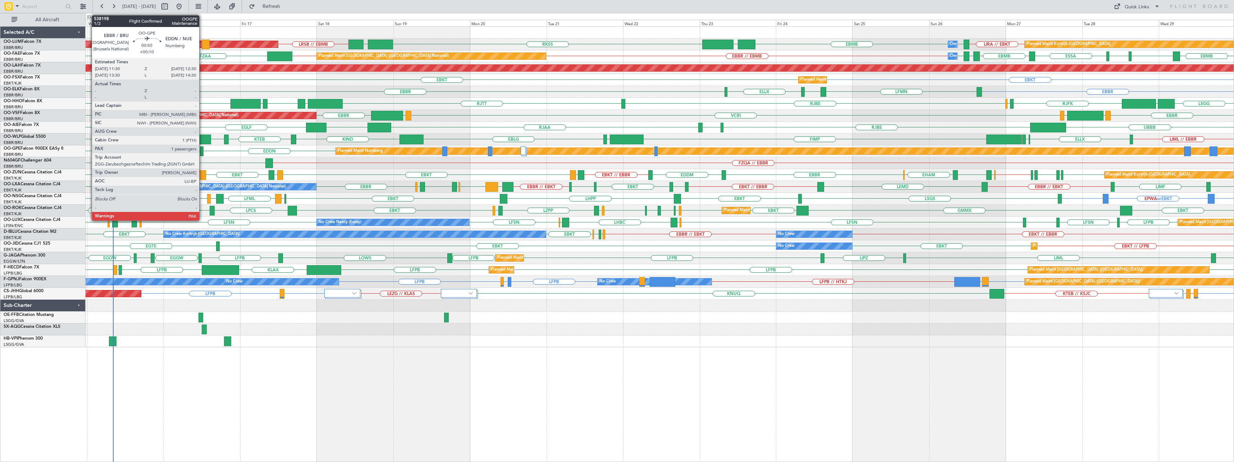 This screenshot has width=1234, height=462. What do you see at coordinates (12, 220) in the screenshot?
I see `span: OO-LUX` at bounding box center [12, 220].